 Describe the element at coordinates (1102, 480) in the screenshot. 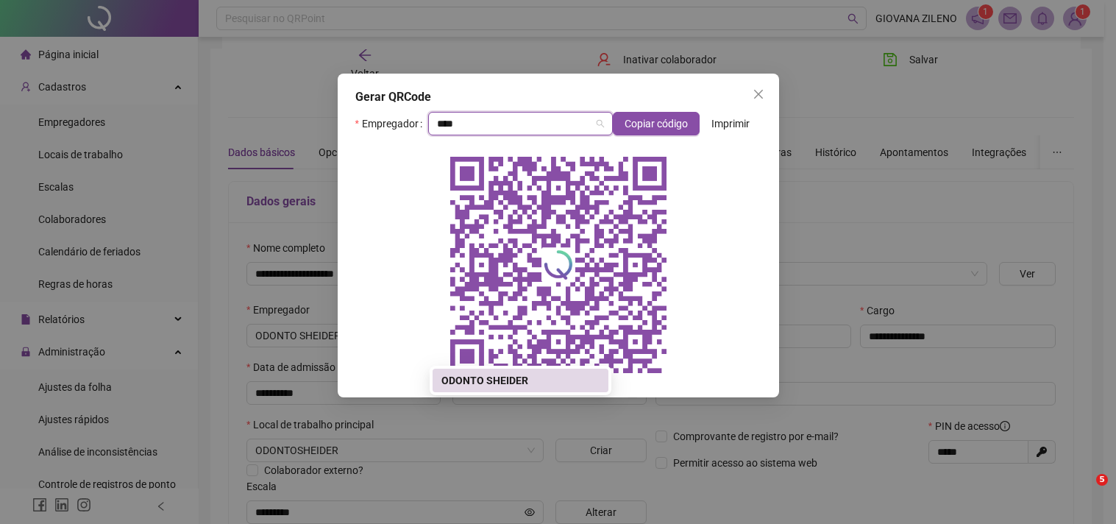

I see `span: 5` at that location.